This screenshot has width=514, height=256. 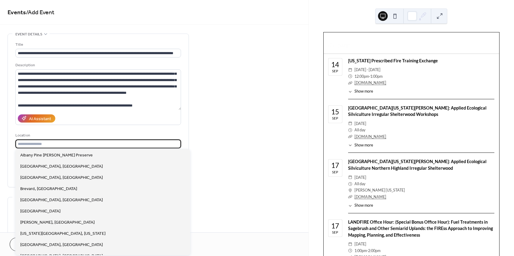 I want to click on div: 15, so click(x=335, y=112).